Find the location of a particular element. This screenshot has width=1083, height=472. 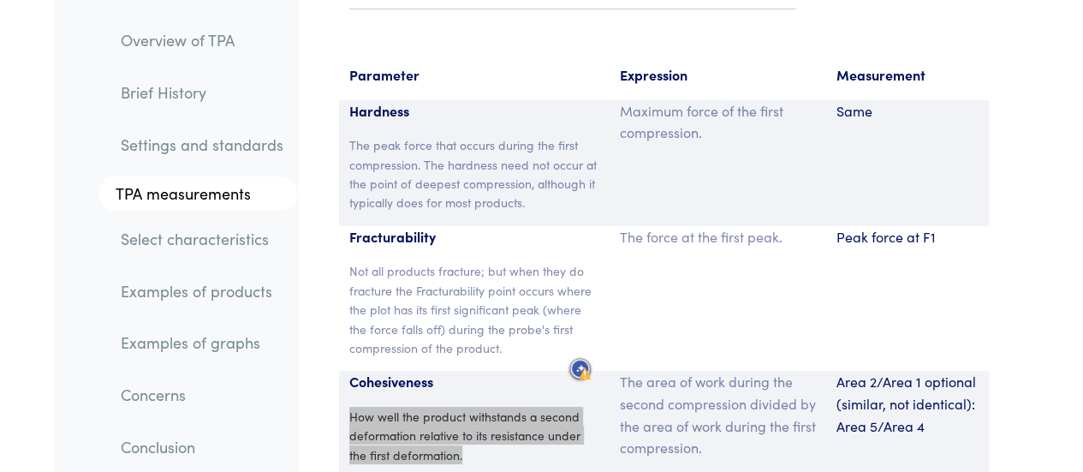

p: Not all products fracture; but when they do fracture the Fracturability point occurs where the pl... is located at coordinates (474, 309).